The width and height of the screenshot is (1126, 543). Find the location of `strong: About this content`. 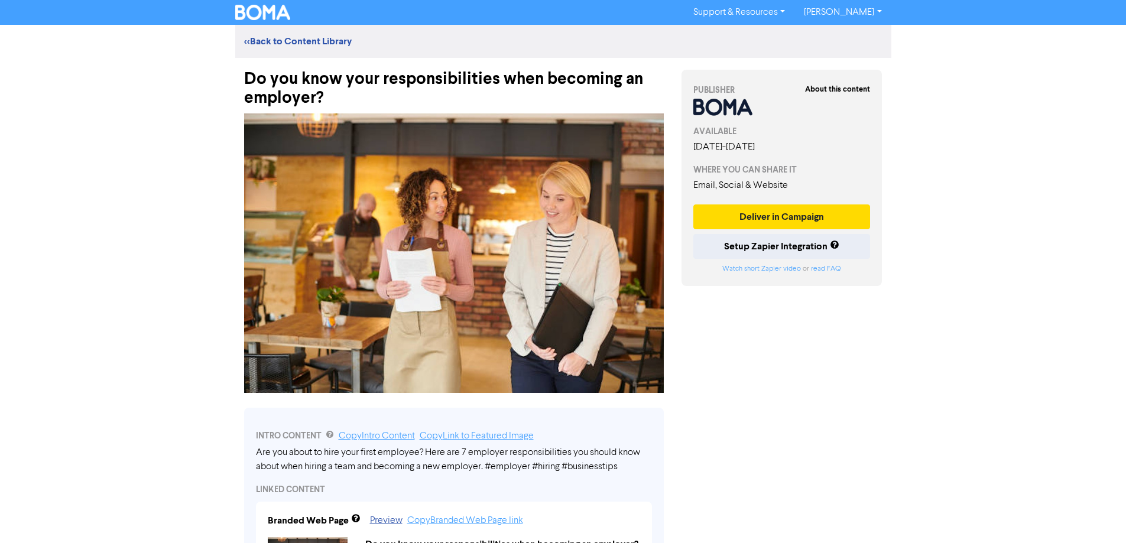

strong: About this content is located at coordinates (838, 89).